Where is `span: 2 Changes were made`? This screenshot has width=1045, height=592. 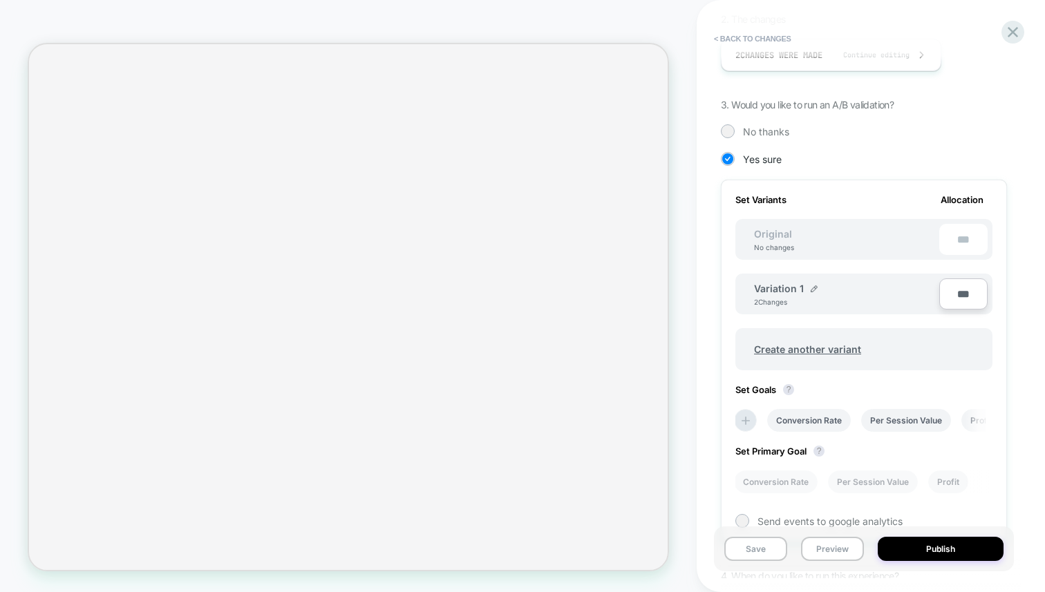
span: 2 Changes were made is located at coordinates (779, 55).